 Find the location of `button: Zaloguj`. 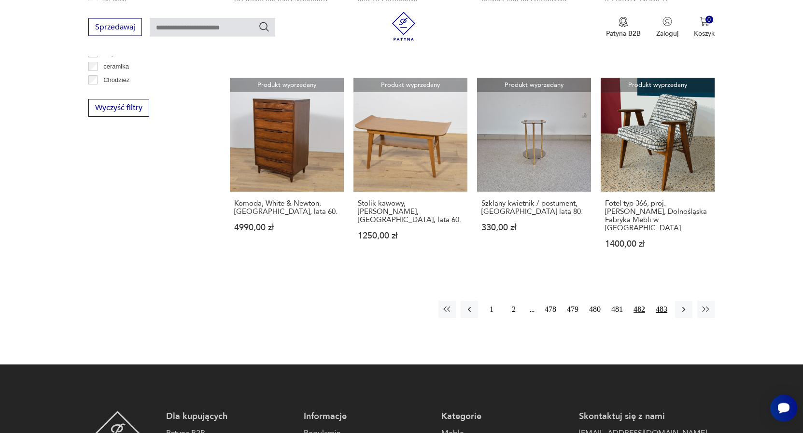

button: Zaloguj is located at coordinates (667, 27).